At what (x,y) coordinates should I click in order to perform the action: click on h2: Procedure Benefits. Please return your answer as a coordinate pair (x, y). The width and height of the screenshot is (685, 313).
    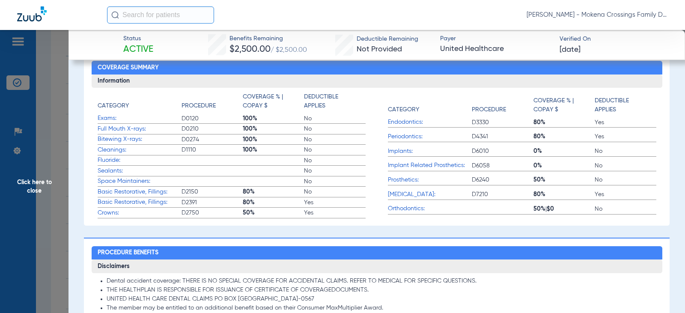
    Looking at the image, I should click on (377, 253).